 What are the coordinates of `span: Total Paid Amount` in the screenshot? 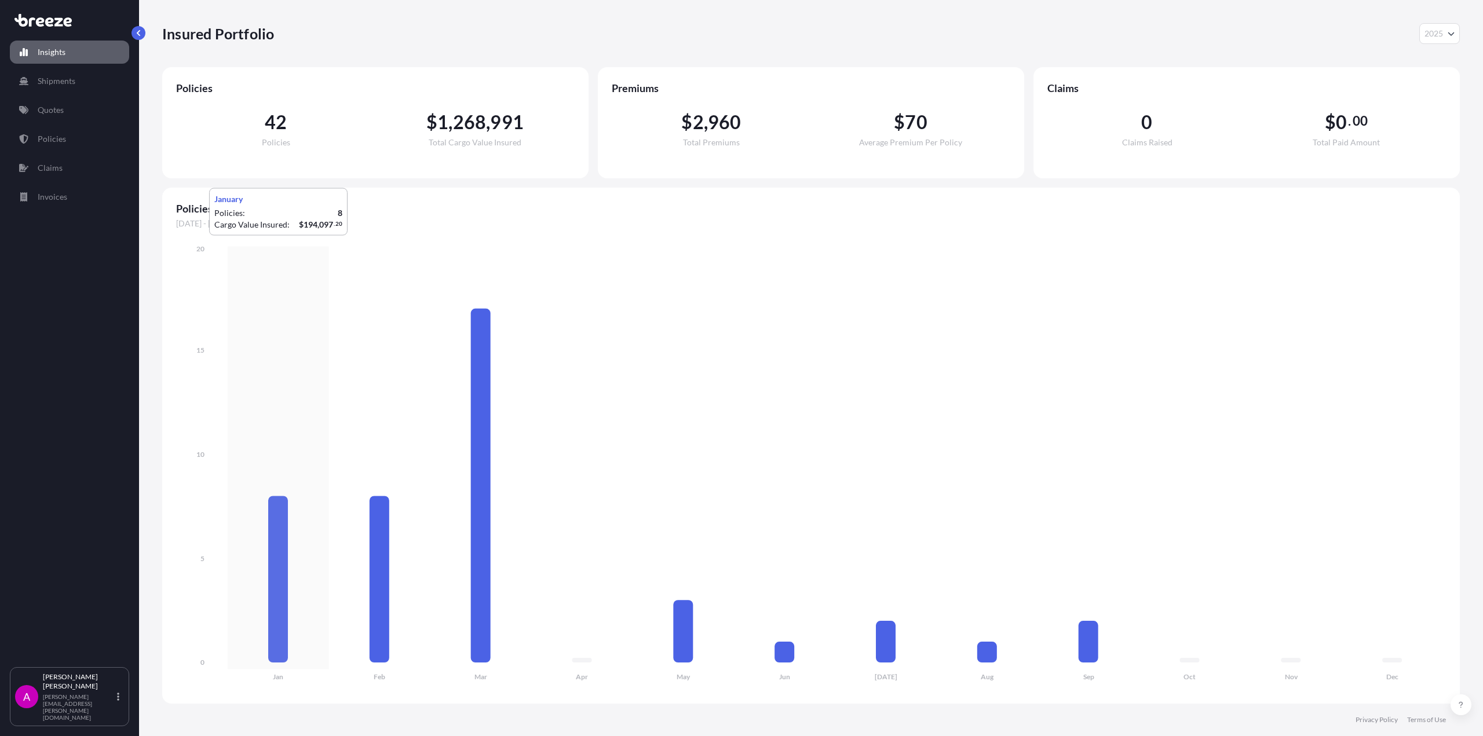 It's located at (1346, 142).